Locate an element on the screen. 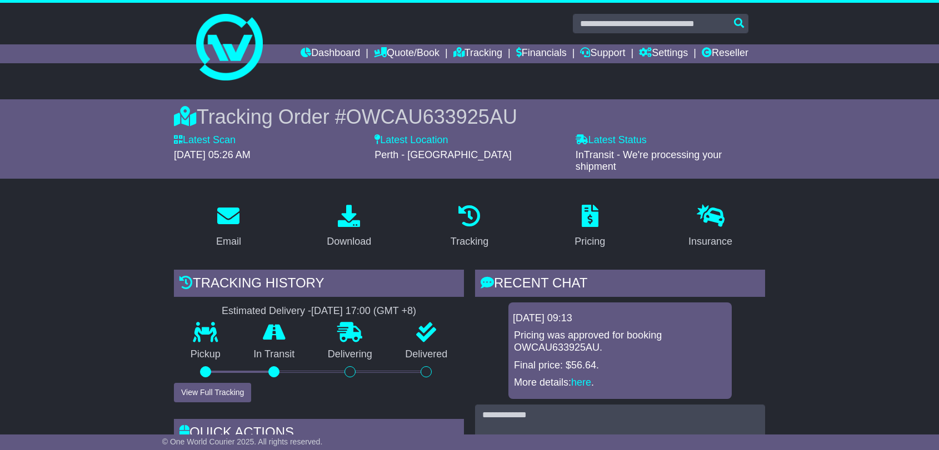 This screenshot has height=450, width=939. p: More details: . is located at coordinates (620, 383).